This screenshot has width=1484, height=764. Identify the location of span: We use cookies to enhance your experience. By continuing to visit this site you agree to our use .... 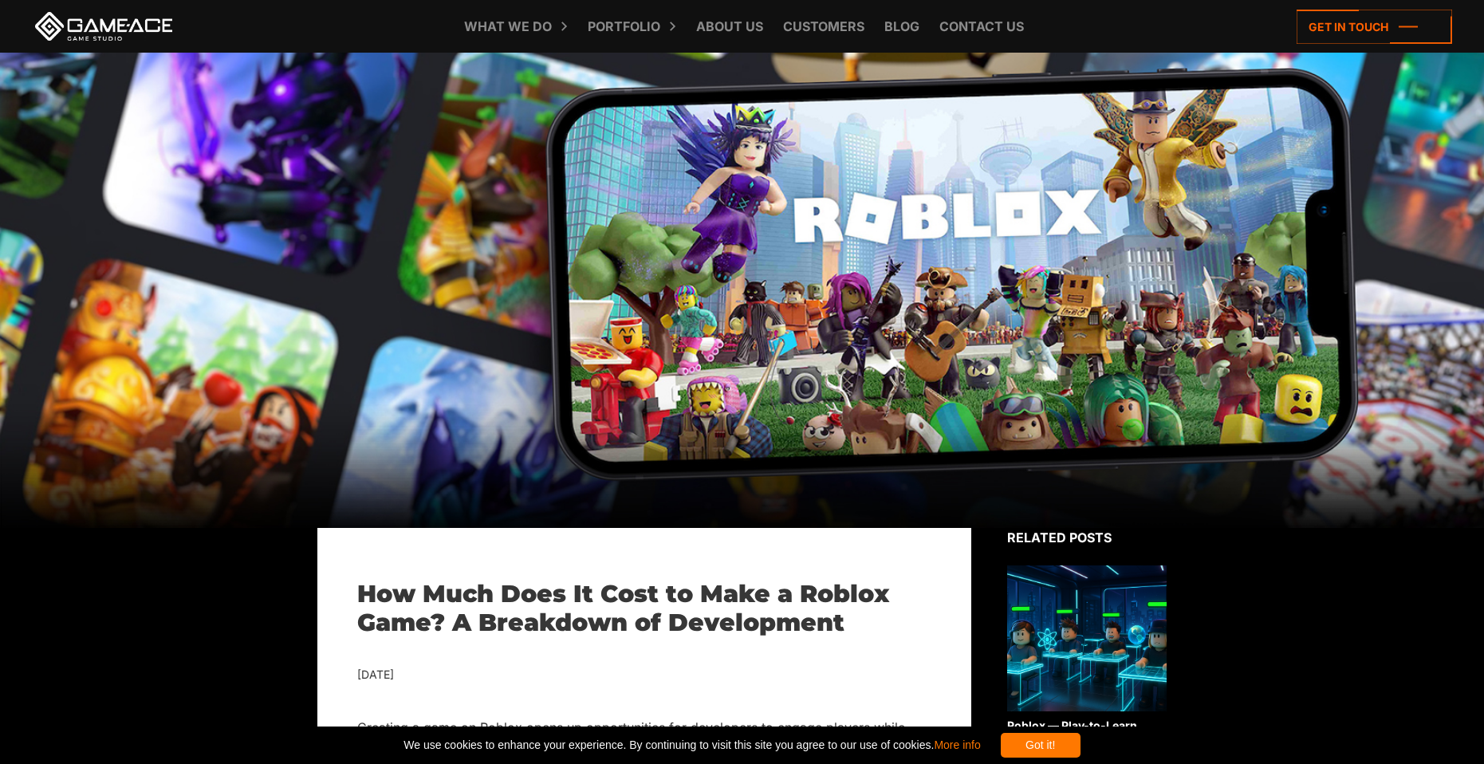
(691, 745).